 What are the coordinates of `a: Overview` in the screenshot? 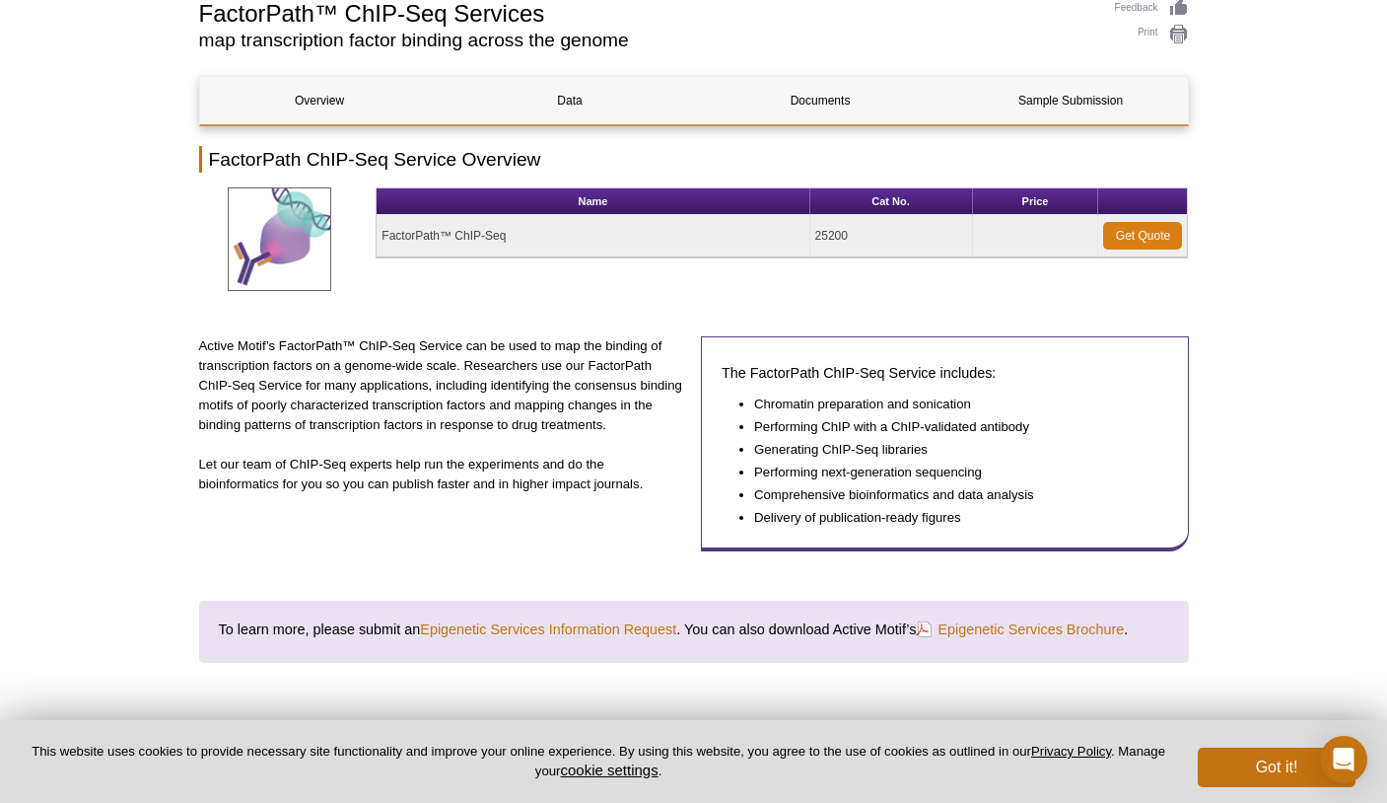 It's located at (319, 101).